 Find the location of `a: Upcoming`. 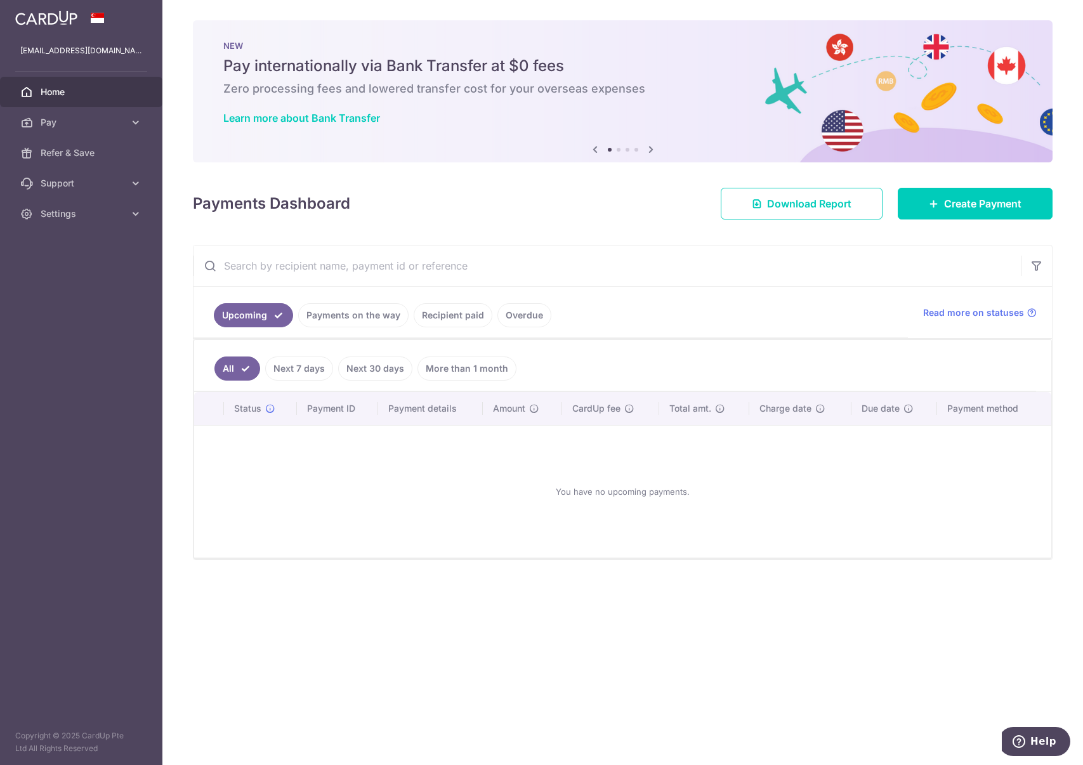

a: Upcoming is located at coordinates (253, 315).